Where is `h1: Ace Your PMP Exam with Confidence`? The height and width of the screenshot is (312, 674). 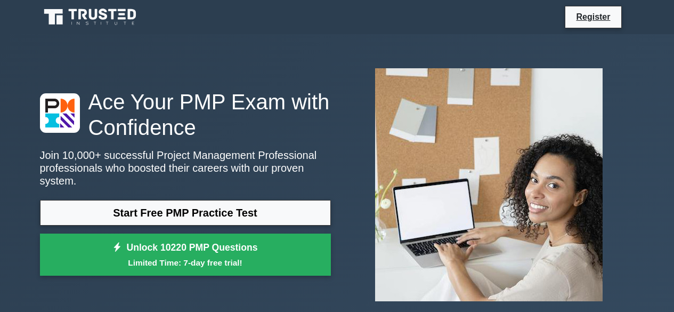
h1: Ace Your PMP Exam with Confidence is located at coordinates (185, 115).